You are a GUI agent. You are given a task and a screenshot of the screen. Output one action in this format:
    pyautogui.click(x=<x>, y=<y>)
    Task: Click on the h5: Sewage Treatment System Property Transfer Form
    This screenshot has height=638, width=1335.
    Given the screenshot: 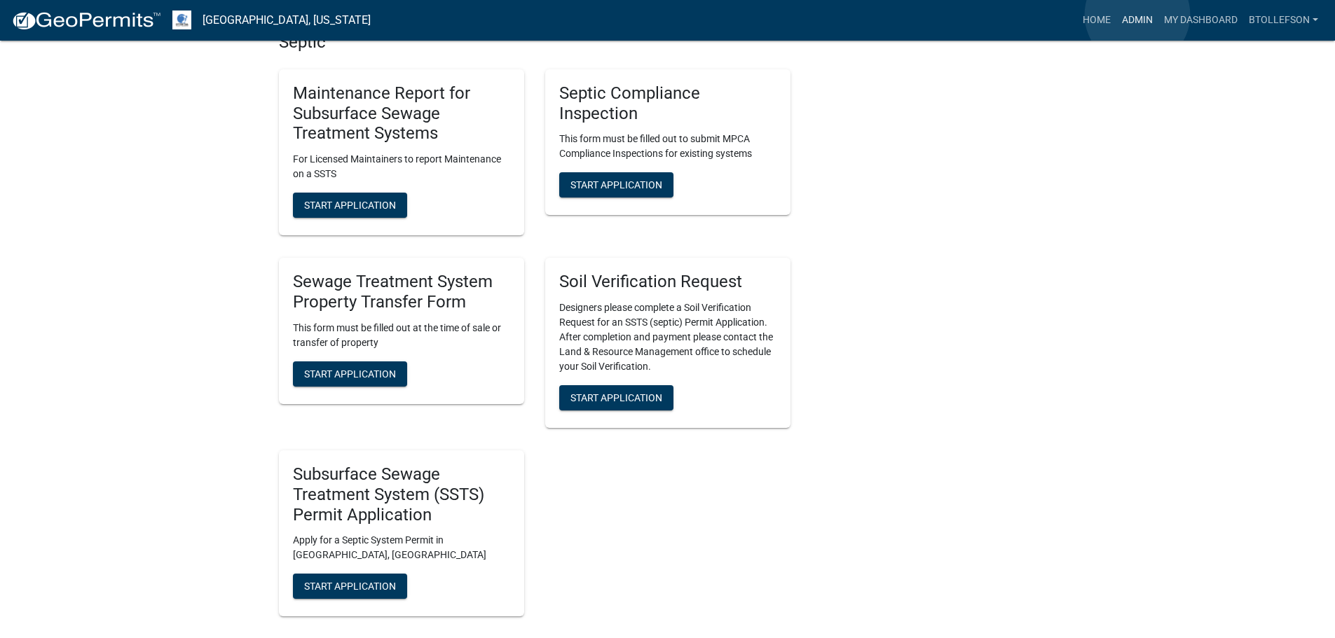 What is the action you would take?
    pyautogui.click(x=401, y=292)
    